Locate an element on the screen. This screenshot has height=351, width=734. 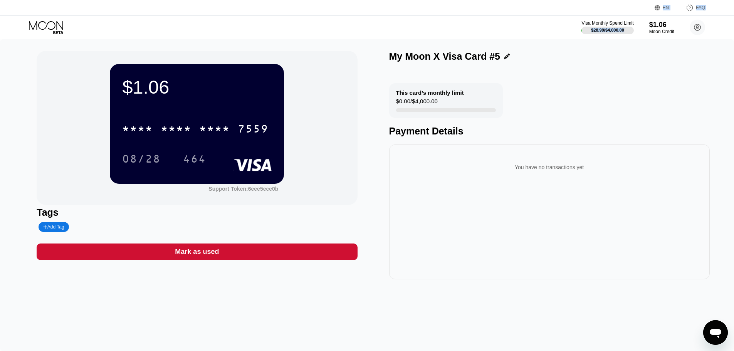
div: $1.06Moon Credit is located at coordinates (662, 27).